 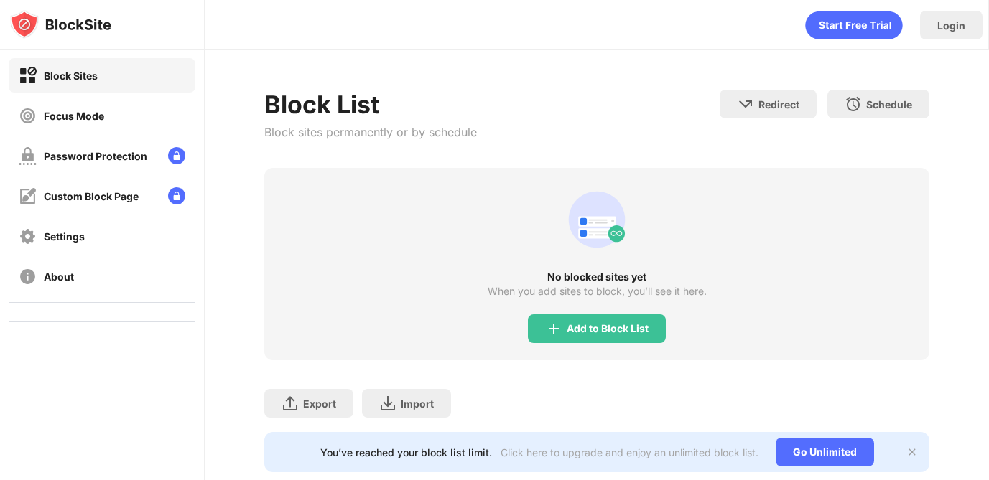 What do you see at coordinates (320, 404) in the screenshot?
I see `div: Export` at bounding box center [320, 404].